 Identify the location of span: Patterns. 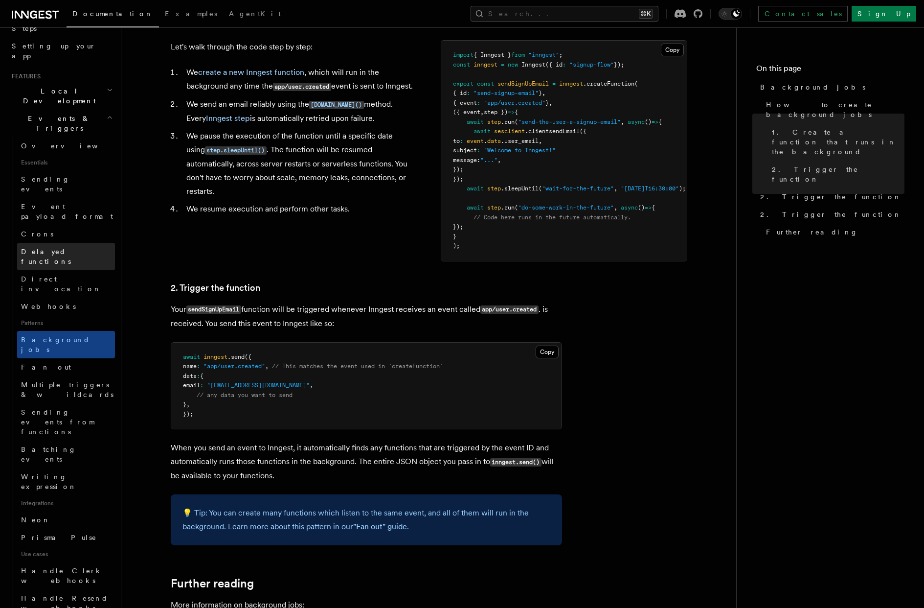
(66, 323).